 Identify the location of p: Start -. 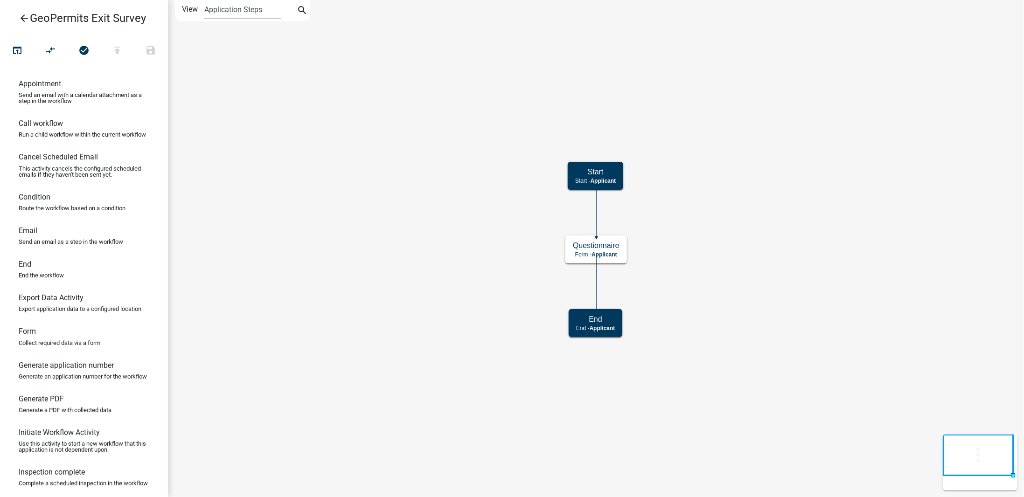
(595, 181).